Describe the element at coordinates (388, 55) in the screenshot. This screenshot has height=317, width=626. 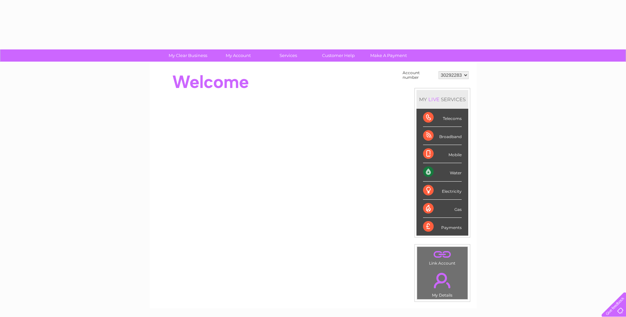
I see `a: Make A Payment` at that location.